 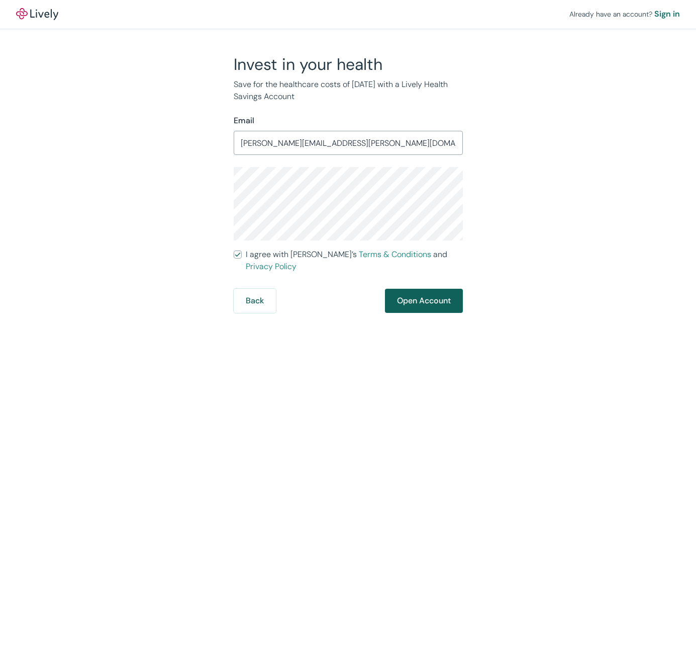 I want to click on a: Privacy Policy, so click(x=271, y=266).